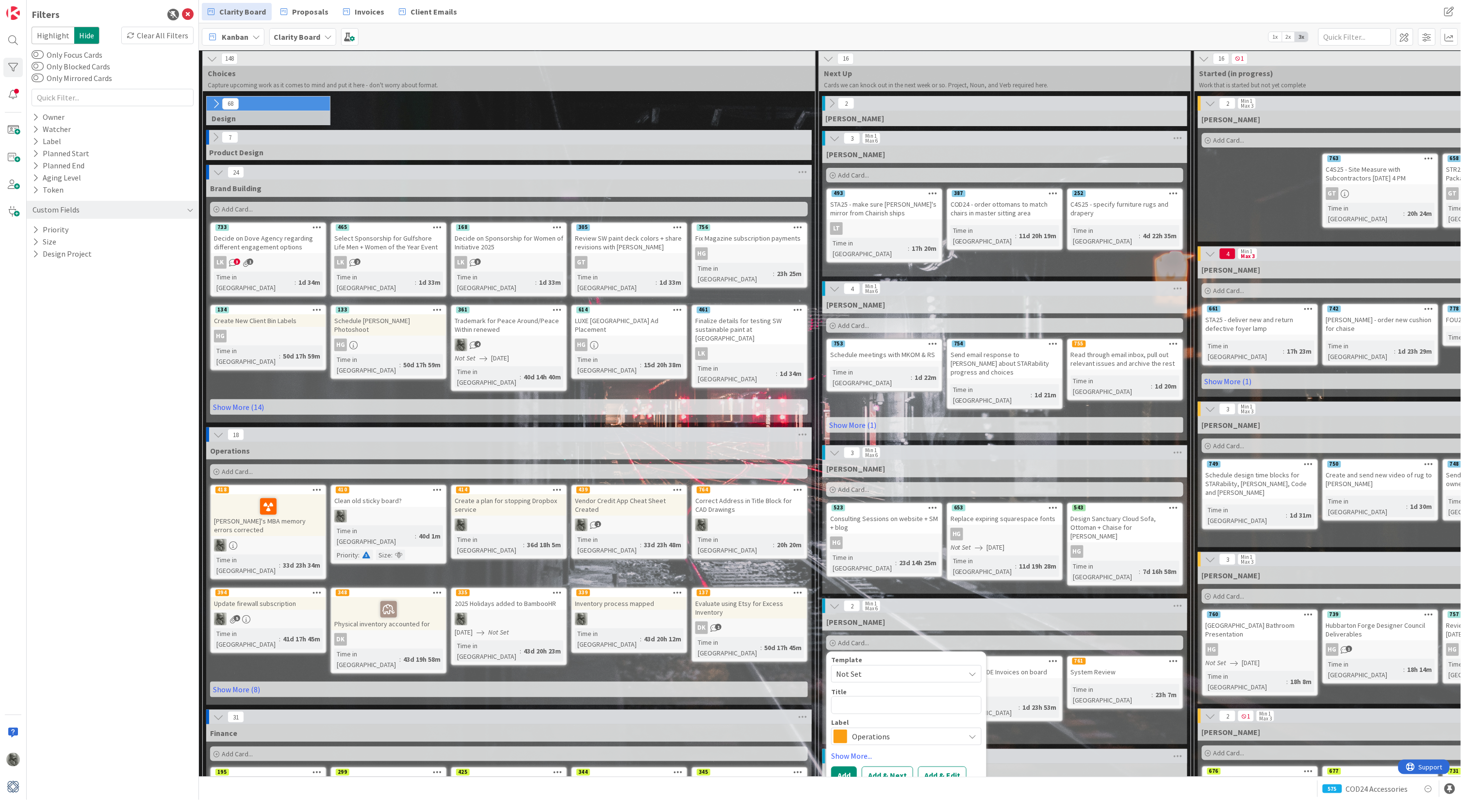  Describe the element at coordinates (629, 772) in the screenshot. I see `div: 344` at that location.